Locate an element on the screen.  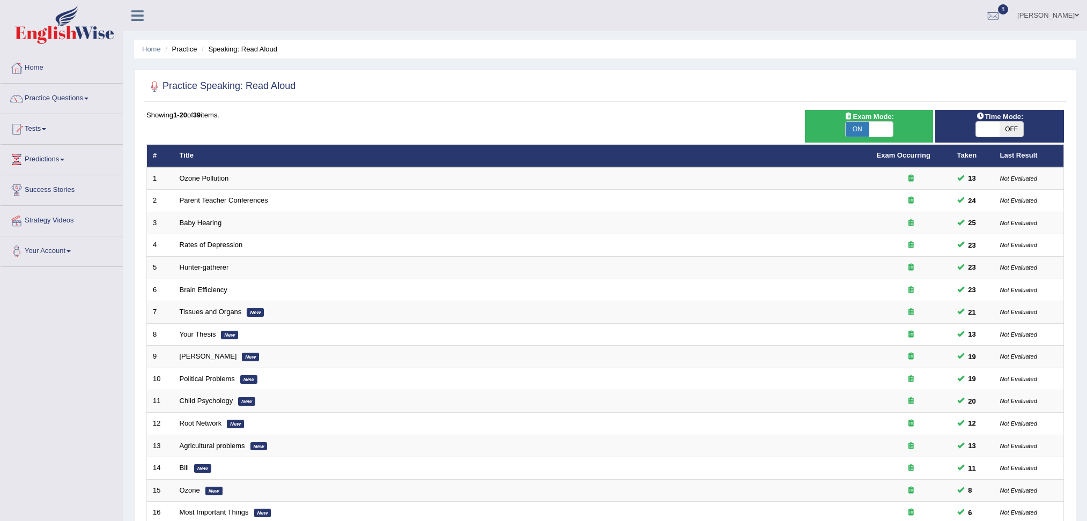
li: Speaking: Read Aloud is located at coordinates (238, 49).